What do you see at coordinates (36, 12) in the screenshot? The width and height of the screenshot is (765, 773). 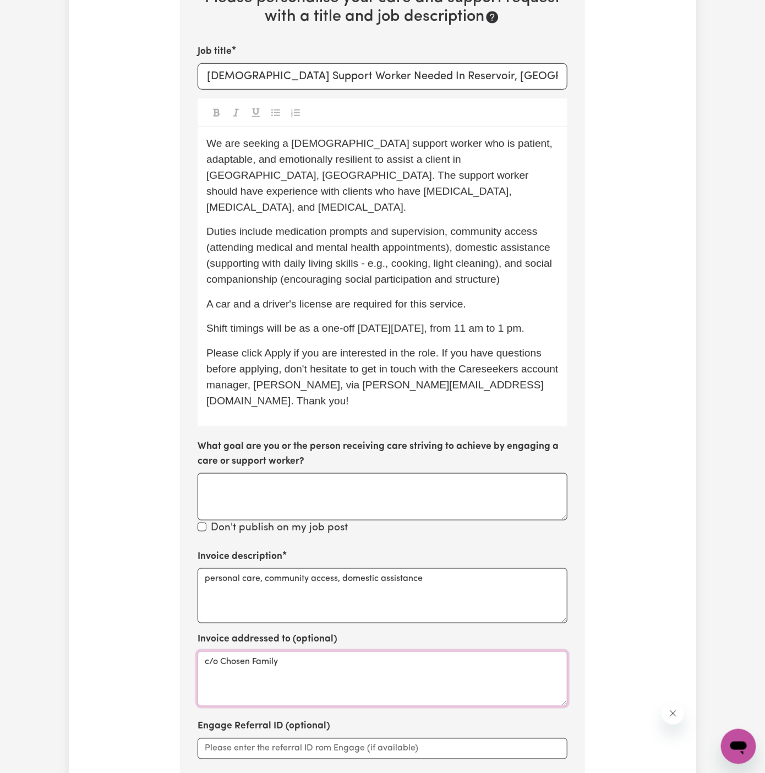 I see `span: Need any help?` at bounding box center [36, 12].